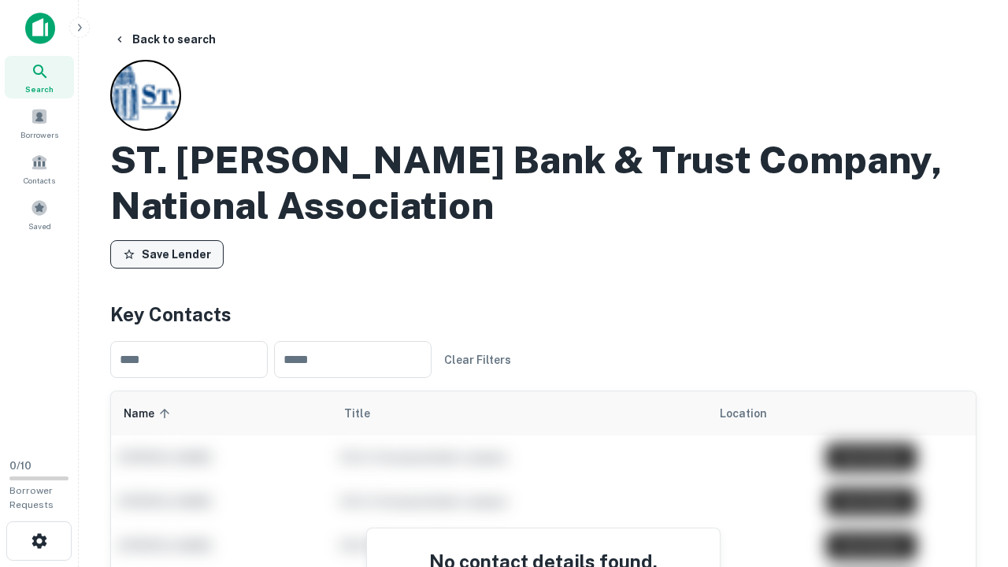 The image size is (1008, 567). I want to click on a: Contacts, so click(39, 169).